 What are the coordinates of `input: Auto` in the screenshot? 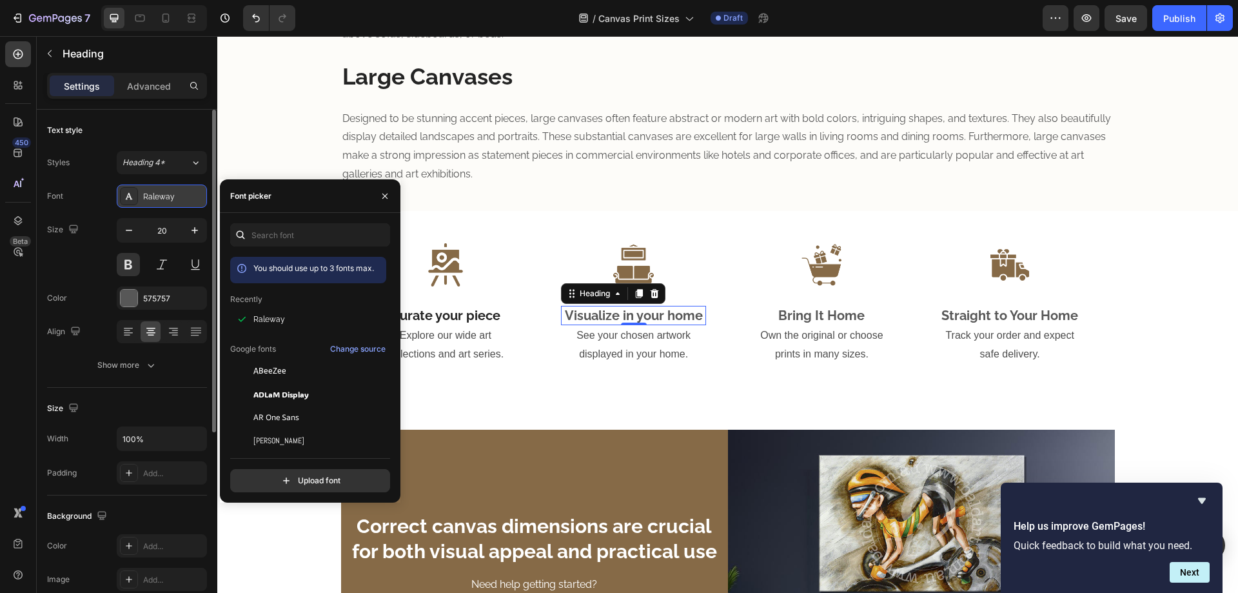 It's located at (162, 439).